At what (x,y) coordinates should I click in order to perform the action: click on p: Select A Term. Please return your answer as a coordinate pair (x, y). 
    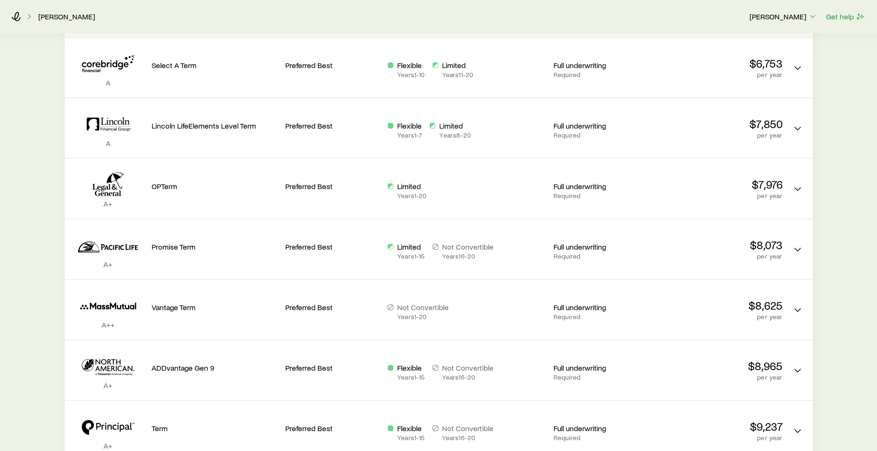
    Looking at the image, I should click on (215, 65).